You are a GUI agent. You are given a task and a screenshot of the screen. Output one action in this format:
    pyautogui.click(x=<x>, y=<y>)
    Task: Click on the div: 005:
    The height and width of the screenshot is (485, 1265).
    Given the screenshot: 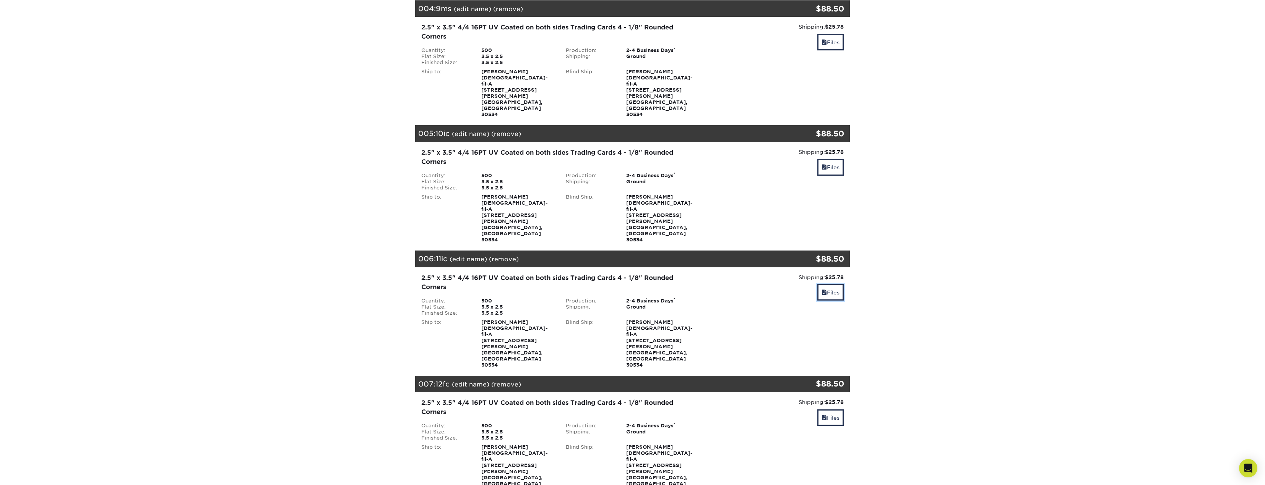 What is the action you would take?
    pyautogui.click(x=596, y=134)
    